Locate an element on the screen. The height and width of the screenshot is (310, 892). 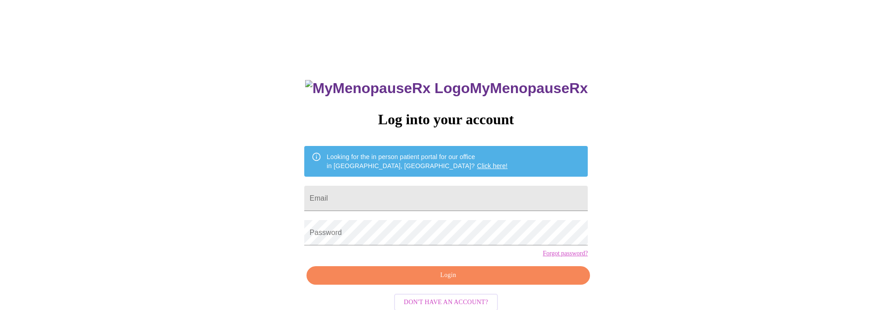
a: Forgot password? is located at coordinates (565, 253).